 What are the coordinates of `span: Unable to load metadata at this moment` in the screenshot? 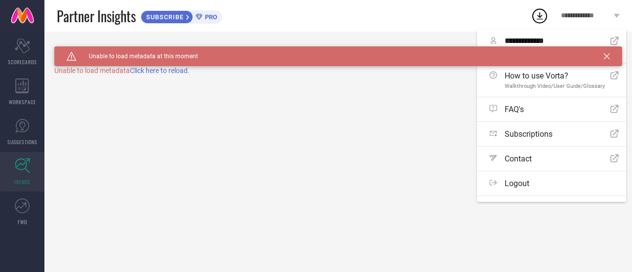 It's located at (137, 56).